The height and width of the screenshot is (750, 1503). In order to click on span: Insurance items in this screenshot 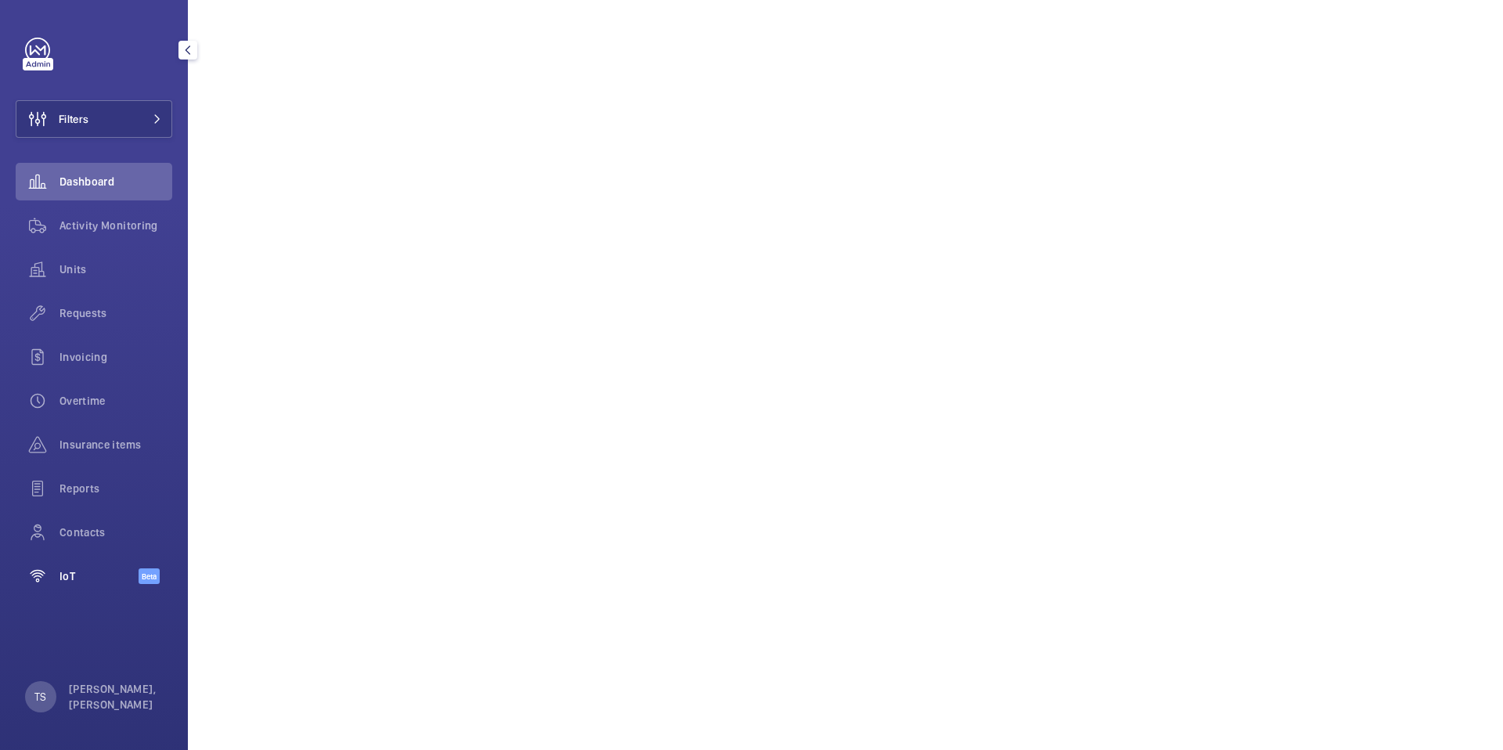, I will do `click(116, 445)`.